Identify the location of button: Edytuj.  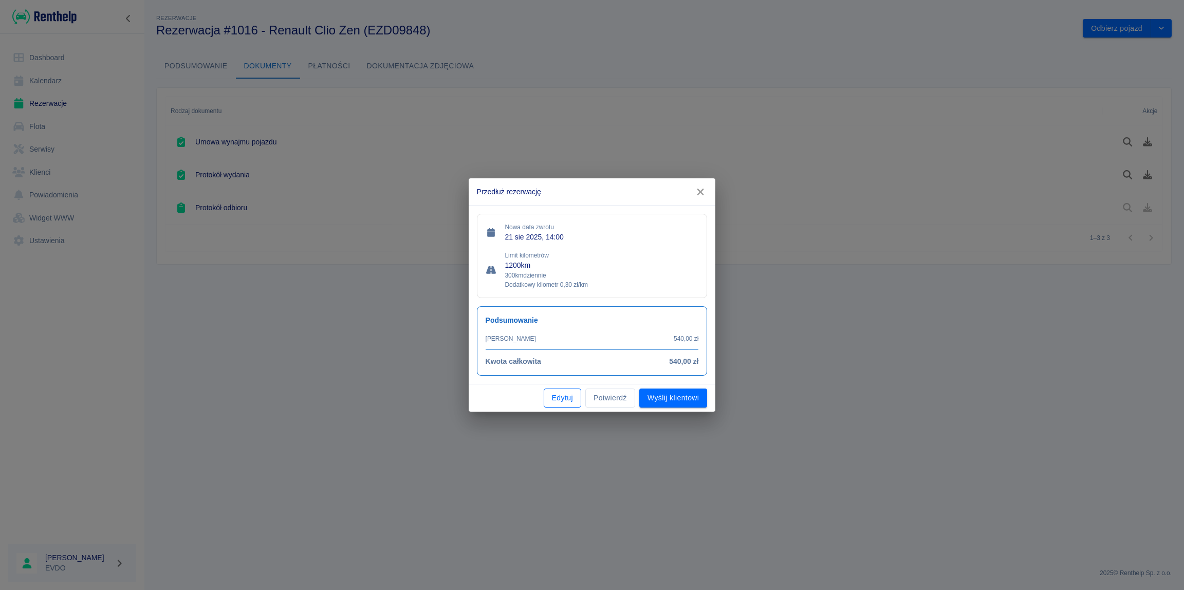
(562, 398).